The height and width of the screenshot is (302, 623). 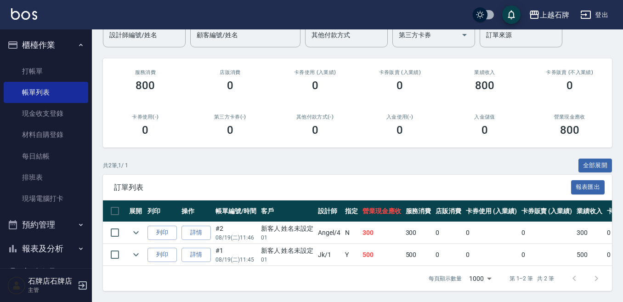 What do you see at coordinates (46, 135) in the screenshot?
I see `a: 材料自購登錄` at bounding box center [46, 135].